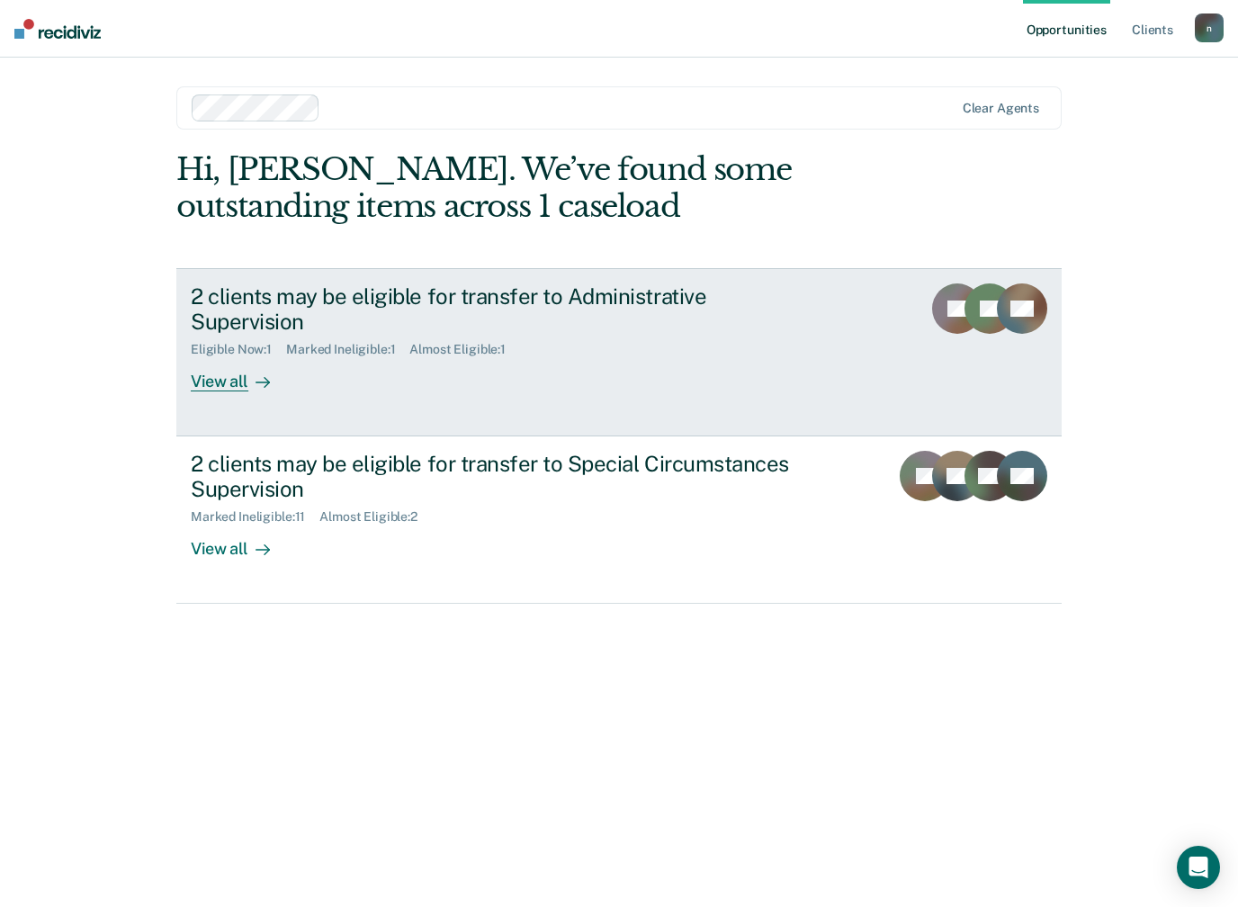 The image size is (1238, 907). Describe the element at coordinates (464, 349) in the screenshot. I see `div: Almost Eligible : 1` at that location.